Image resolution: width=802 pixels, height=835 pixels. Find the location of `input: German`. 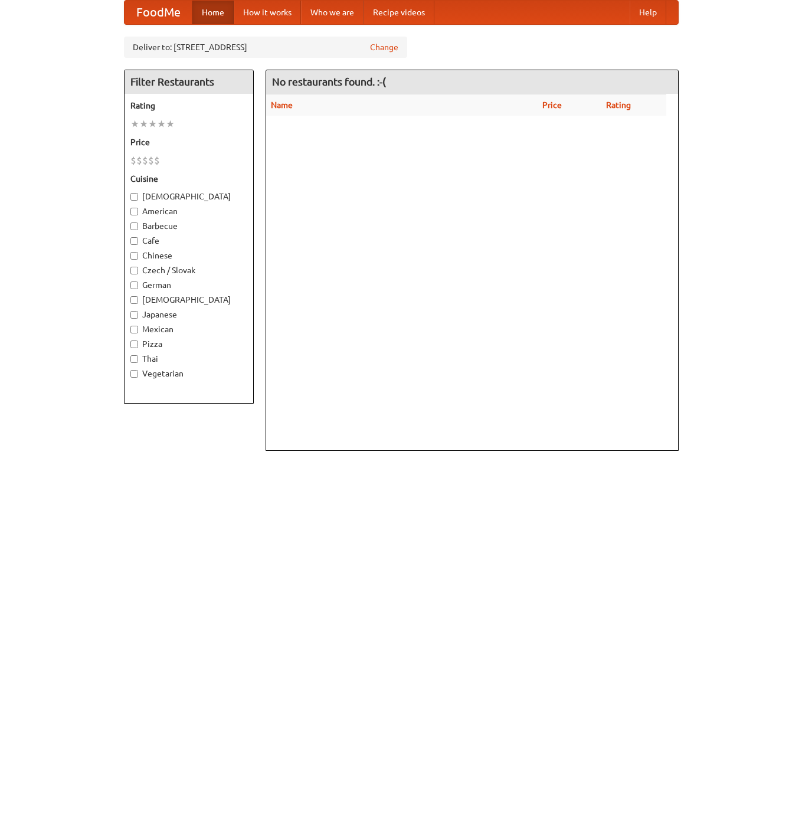

input: German is located at coordinates (134, 285).